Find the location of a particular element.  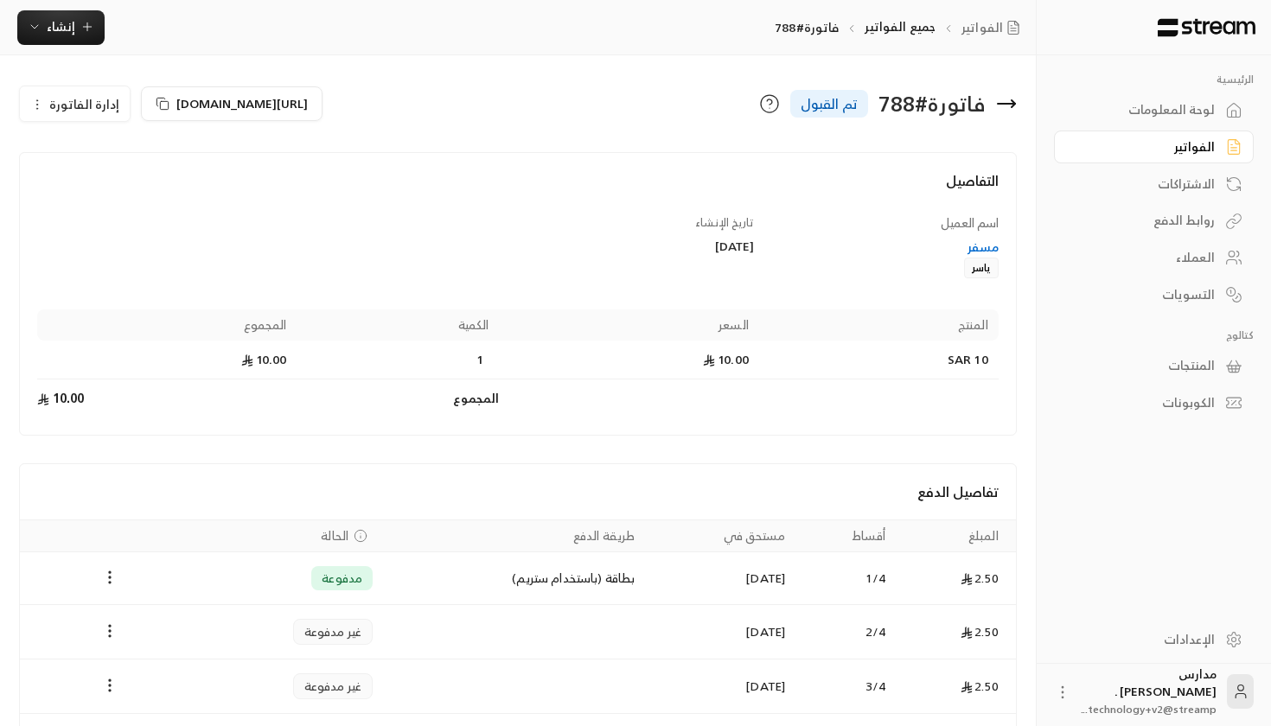

a: الإعدادات is located at coordinates (1153, 639).